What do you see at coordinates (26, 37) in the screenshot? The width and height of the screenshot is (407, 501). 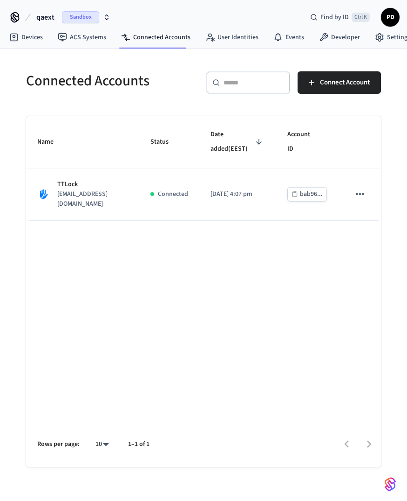 I see `a: Devices` at bounding box center [26, 37].